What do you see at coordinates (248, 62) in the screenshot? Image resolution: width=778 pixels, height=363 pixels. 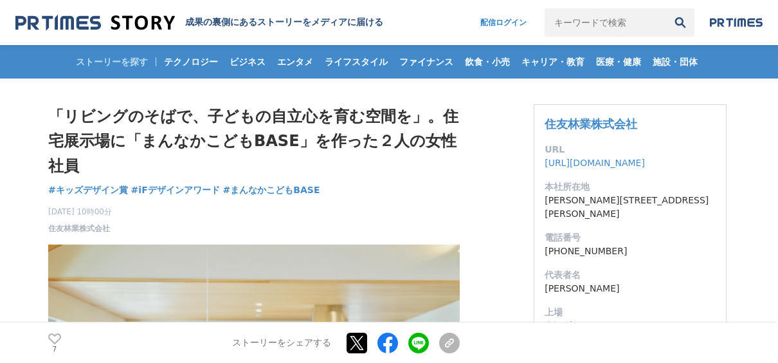 I see `span: ビジネス` at bounding box center [248, 62].